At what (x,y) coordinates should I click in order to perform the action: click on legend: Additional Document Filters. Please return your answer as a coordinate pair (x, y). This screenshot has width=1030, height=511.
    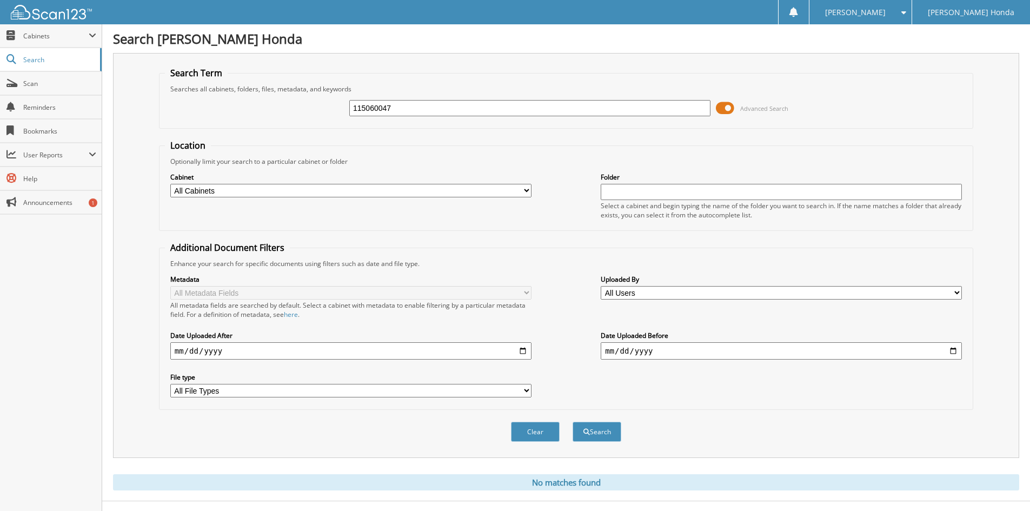
    Looking at the image, I should click on (227, 248).